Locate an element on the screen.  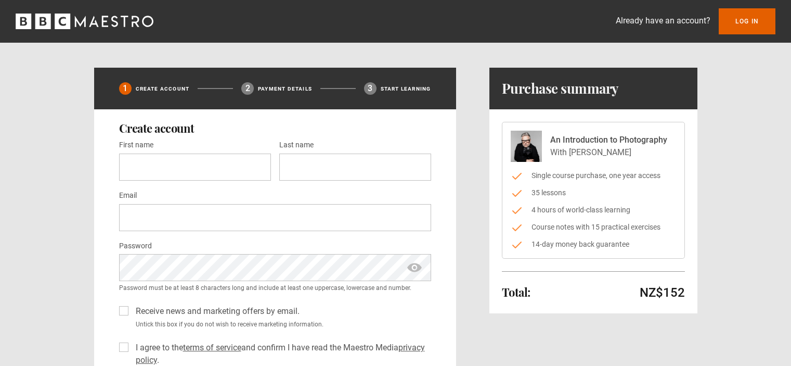
h1: Purchase summary is located at coordinates (560, 88).